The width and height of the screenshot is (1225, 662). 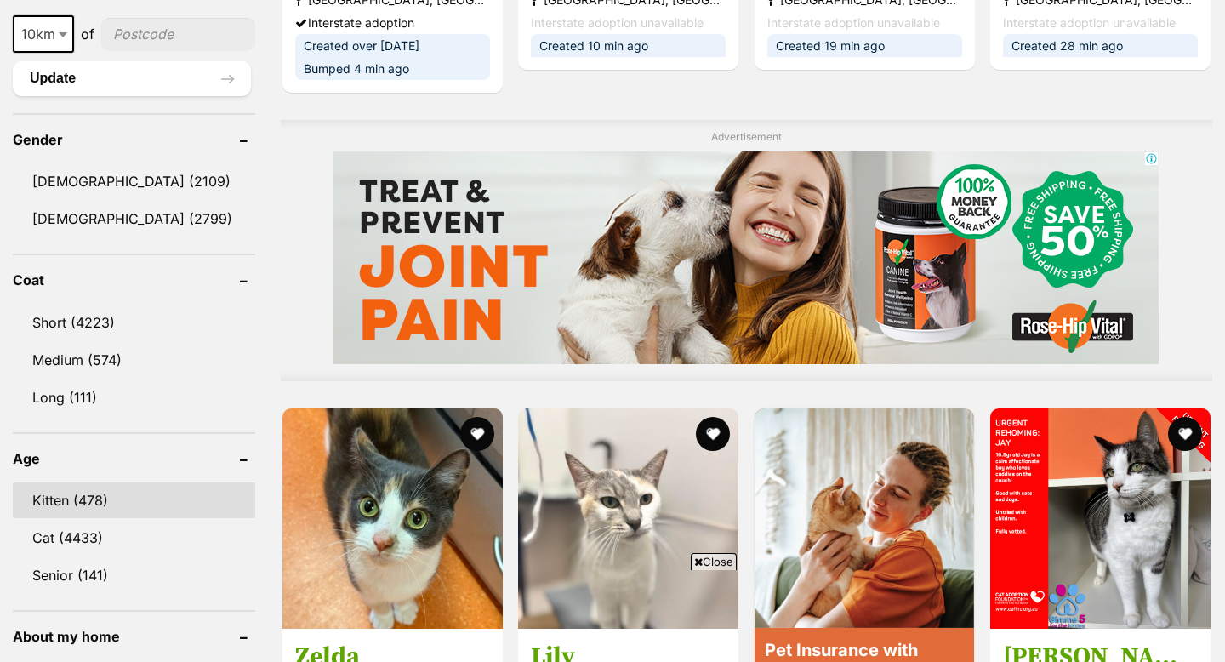 What do you see at coordinates (134, 500) in the screenshot?
I see `a: Kitten (478)` at bounding box center [134, 500].